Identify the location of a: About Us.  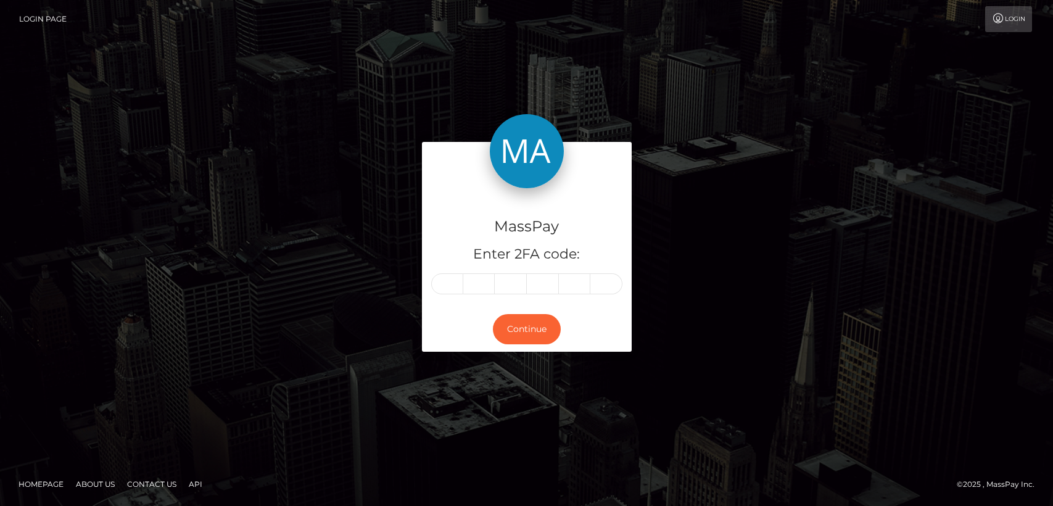
(95, 484).